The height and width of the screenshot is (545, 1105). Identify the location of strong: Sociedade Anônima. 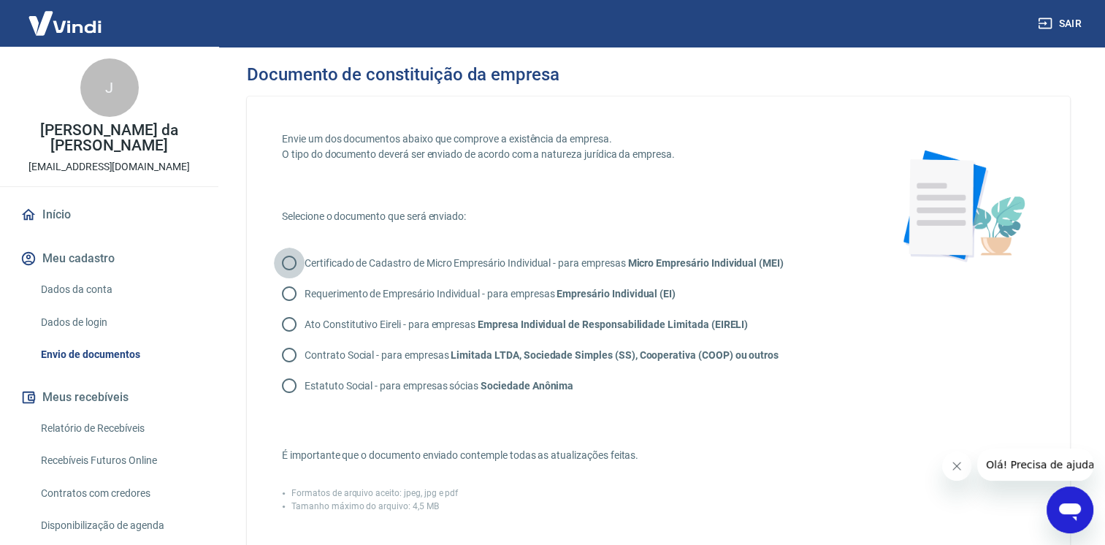
(526, 386).